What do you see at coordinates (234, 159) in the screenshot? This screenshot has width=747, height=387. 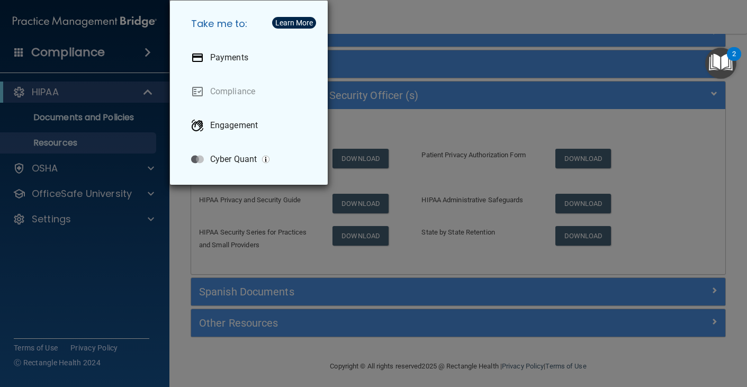 I see `p: Cyber Quant` at bounding box center [234, 159].